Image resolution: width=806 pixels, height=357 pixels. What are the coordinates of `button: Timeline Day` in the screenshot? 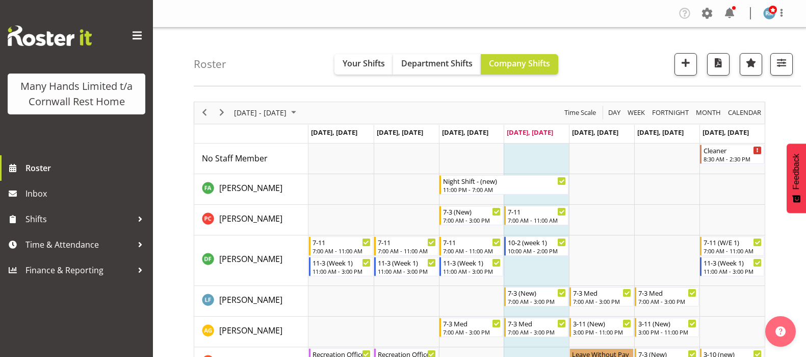 It's located at (615, 112).